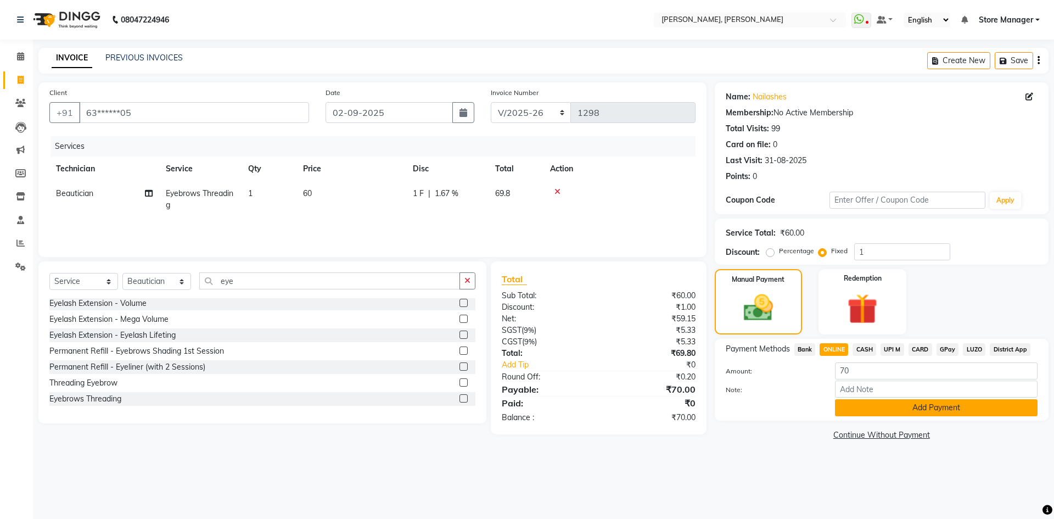 The height and width of the screenshot is (519, 1054). I want to click on label: Fixed, so click(840, 251).